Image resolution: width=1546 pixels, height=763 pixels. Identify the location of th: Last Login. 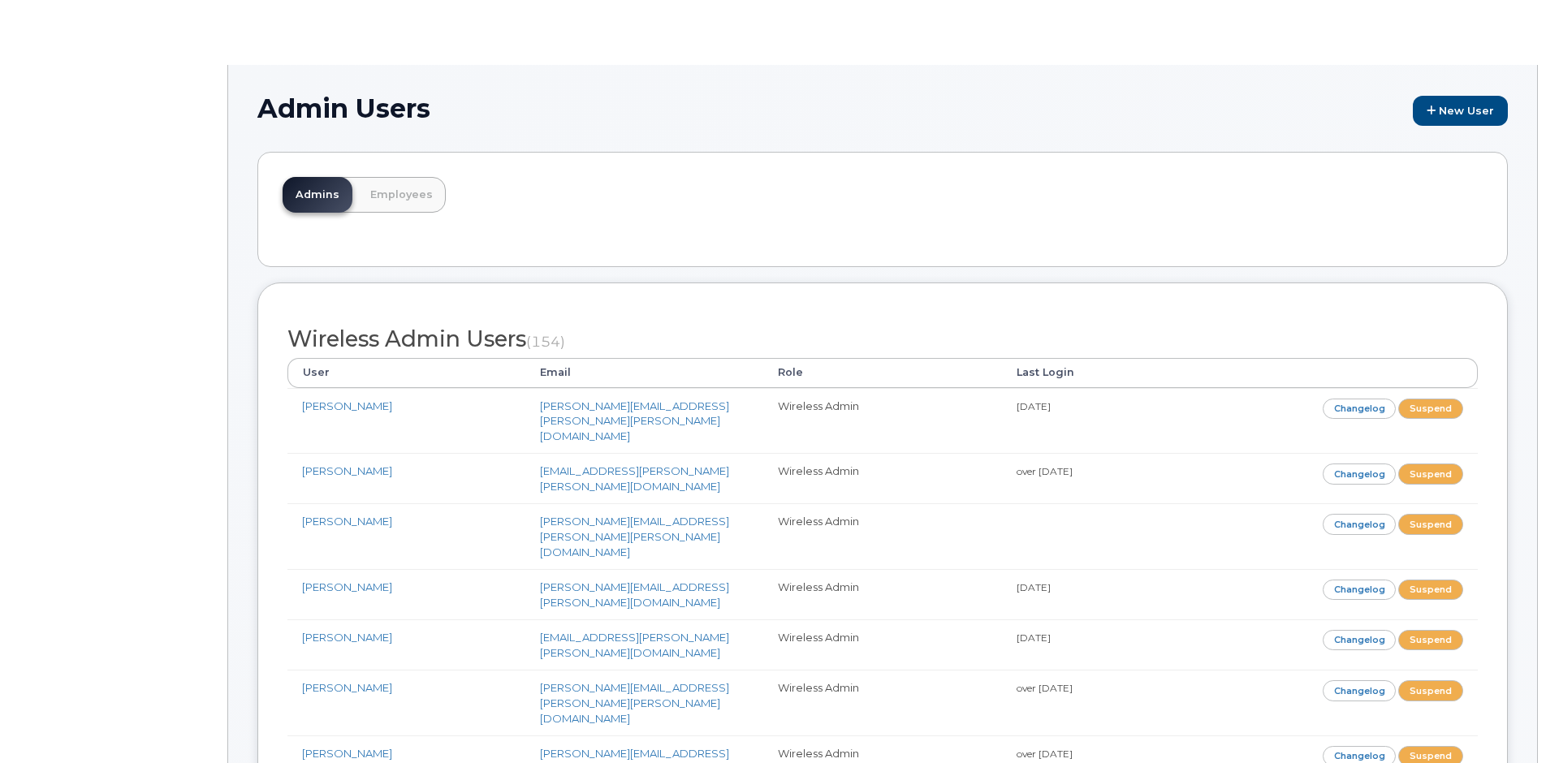
(1121, 373).